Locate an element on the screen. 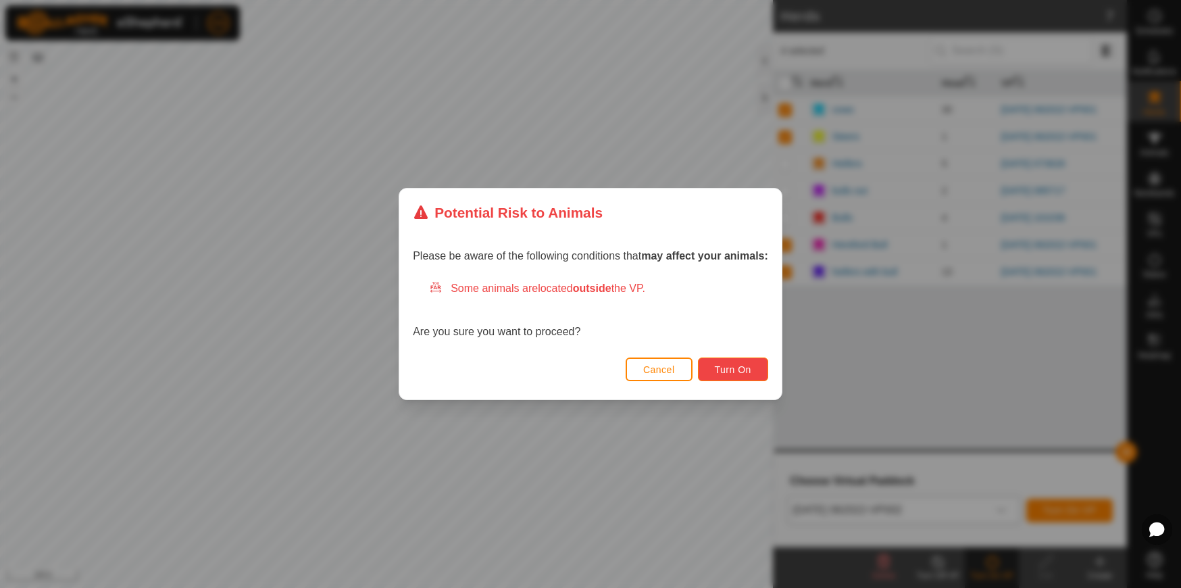 The width and height of the screenshot is (1181, 588). div: Are you sure you want to proceed? is located at coordinates (591, 310).